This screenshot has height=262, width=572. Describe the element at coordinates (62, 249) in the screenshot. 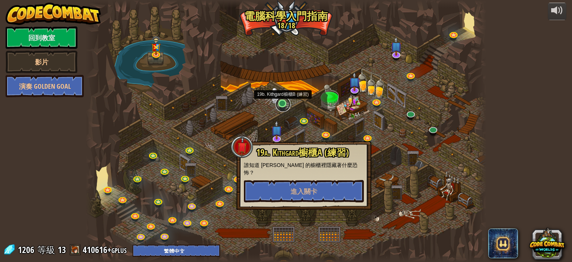

I see `span: 13` at that location.